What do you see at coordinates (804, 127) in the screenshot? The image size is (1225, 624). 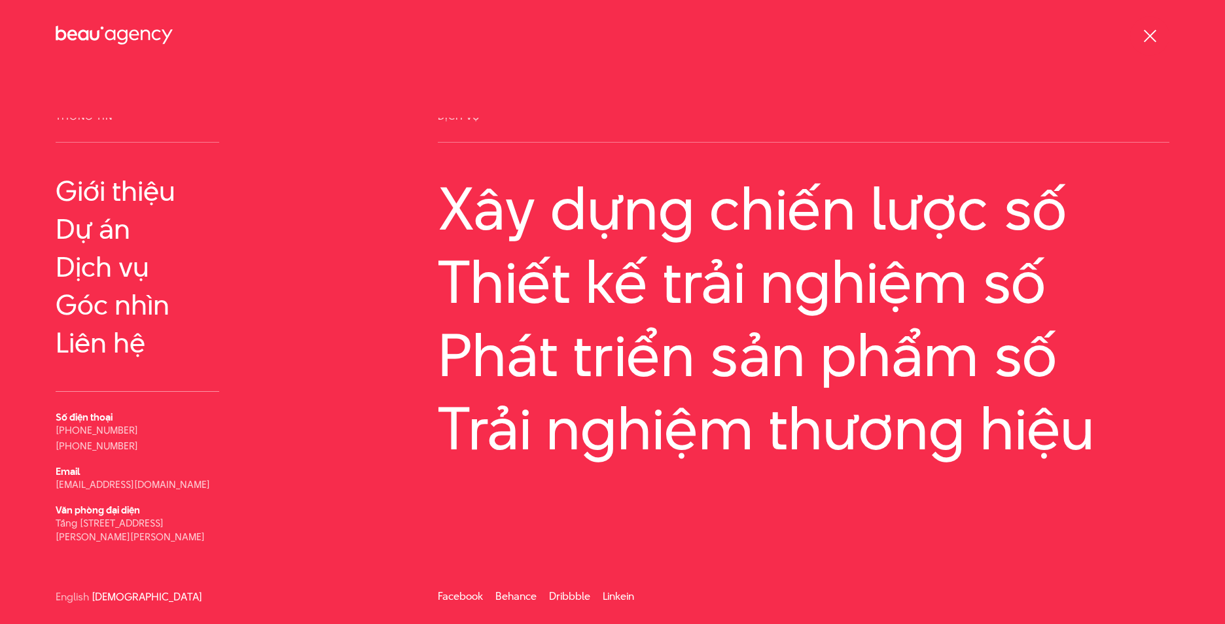 I see `span: Dịch vụ` at bounding box center [804, 127].